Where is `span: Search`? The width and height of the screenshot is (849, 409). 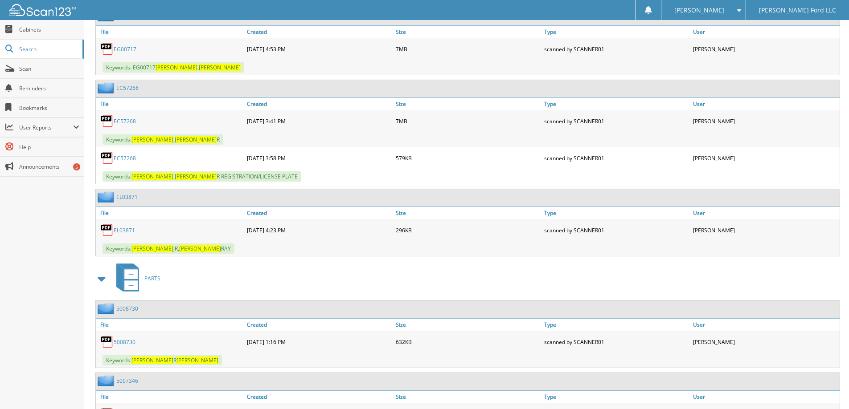 span: Search is located at coordinates (49, 49).